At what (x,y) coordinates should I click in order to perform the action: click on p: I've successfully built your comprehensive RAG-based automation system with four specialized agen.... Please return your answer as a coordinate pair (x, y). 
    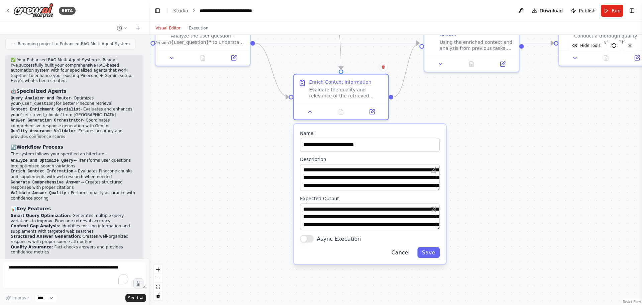
    Looking at the image, I should click on (74, 73).